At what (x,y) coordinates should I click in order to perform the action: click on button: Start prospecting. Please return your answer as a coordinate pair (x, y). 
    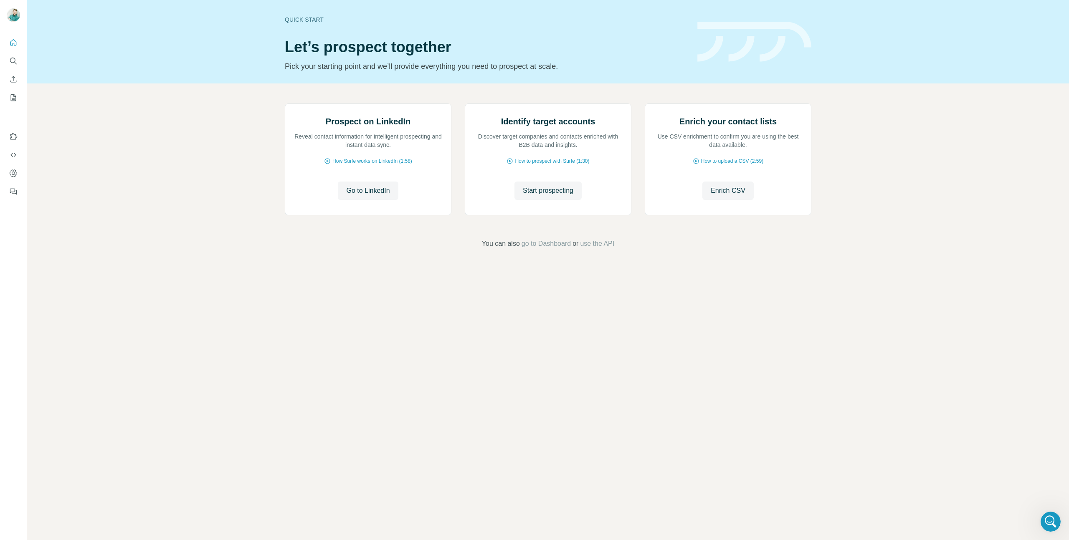
    Looking at the image, I should click on (548, 191).